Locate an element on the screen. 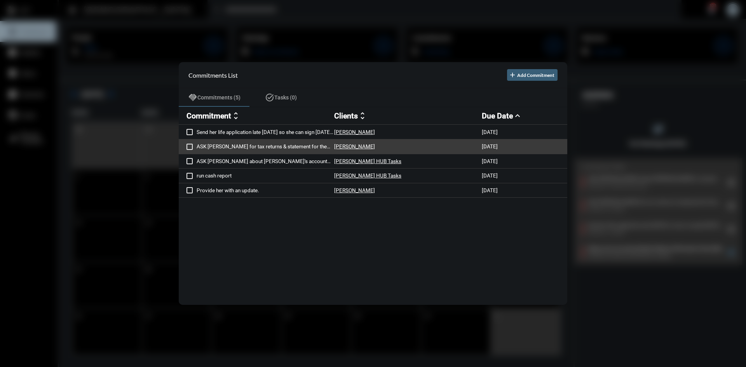 Image resolution: width=746 pixels, height=367 pixels. h2: Commitments List is located at coordinates (213, 75).